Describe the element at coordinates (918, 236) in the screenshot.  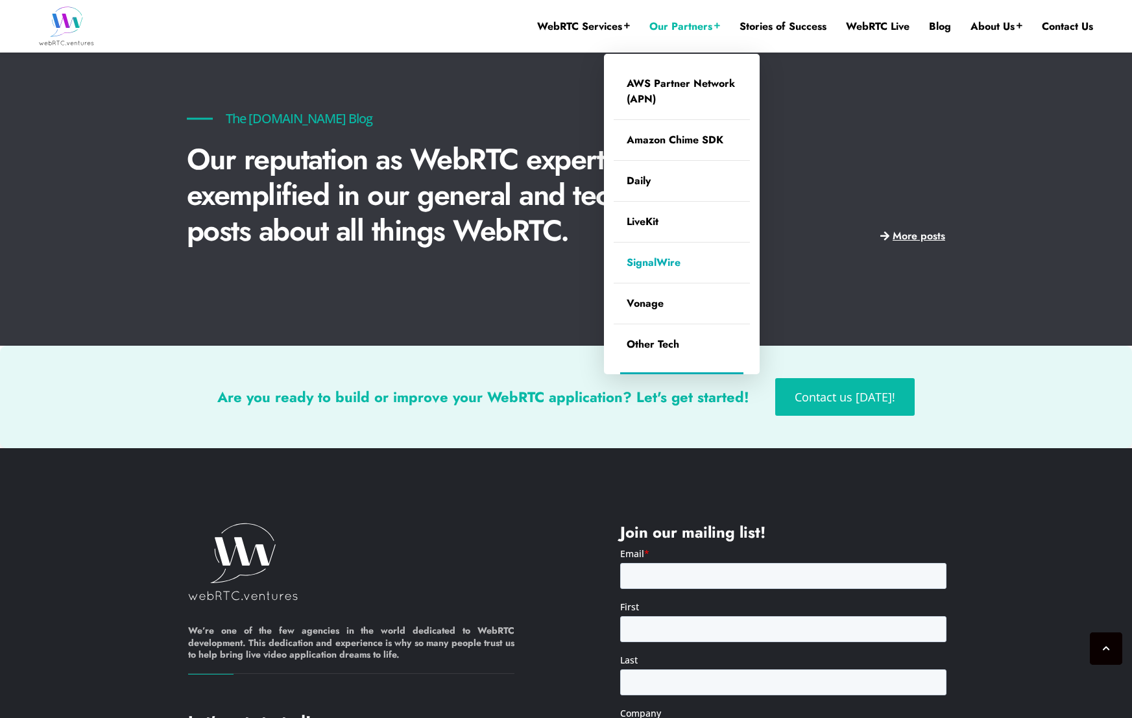
I see `span: More posts` at that location.